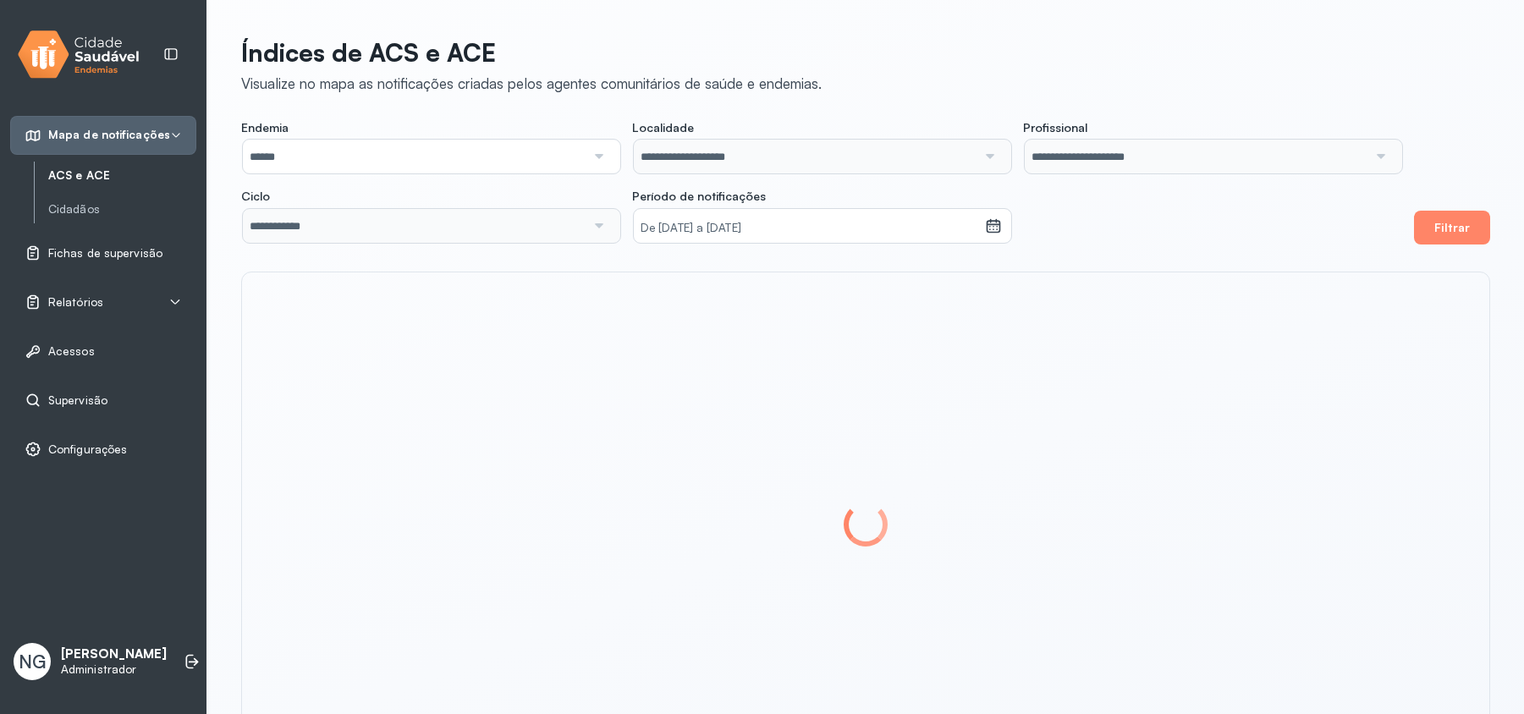 This screenshot has height=714, width=1524. Describe the element at coordinates (103, 449) in the screenshot. I see `a: Configurações` at that location.